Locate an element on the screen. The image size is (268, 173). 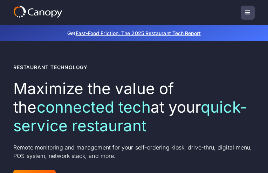
em: quick-service restaurant is located at coordinates (130, 116).